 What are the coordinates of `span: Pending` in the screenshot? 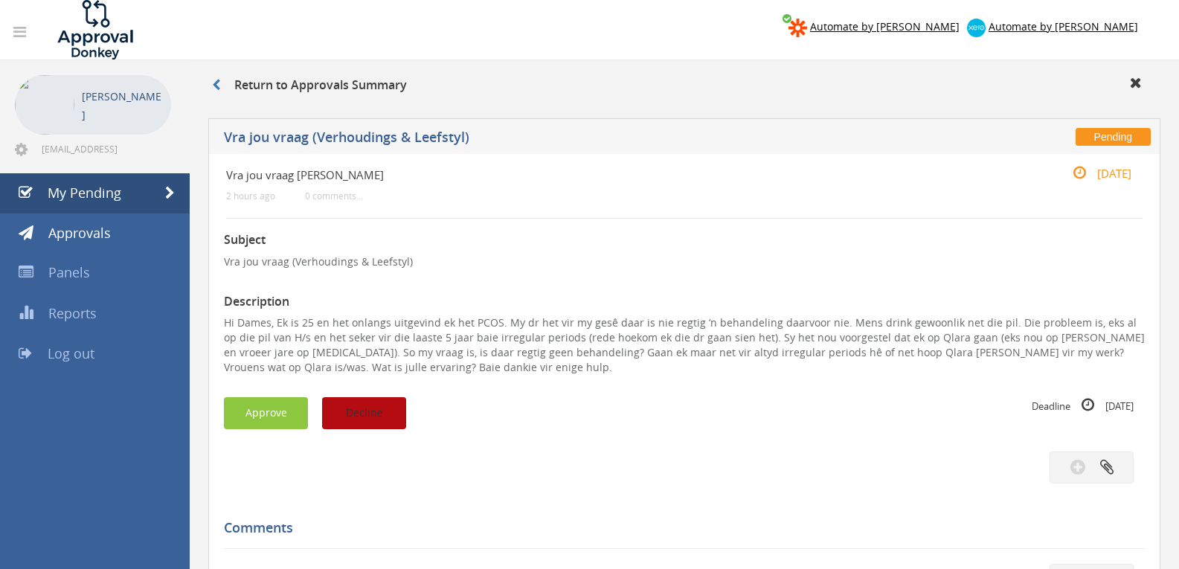 It's located at (1113, 137).